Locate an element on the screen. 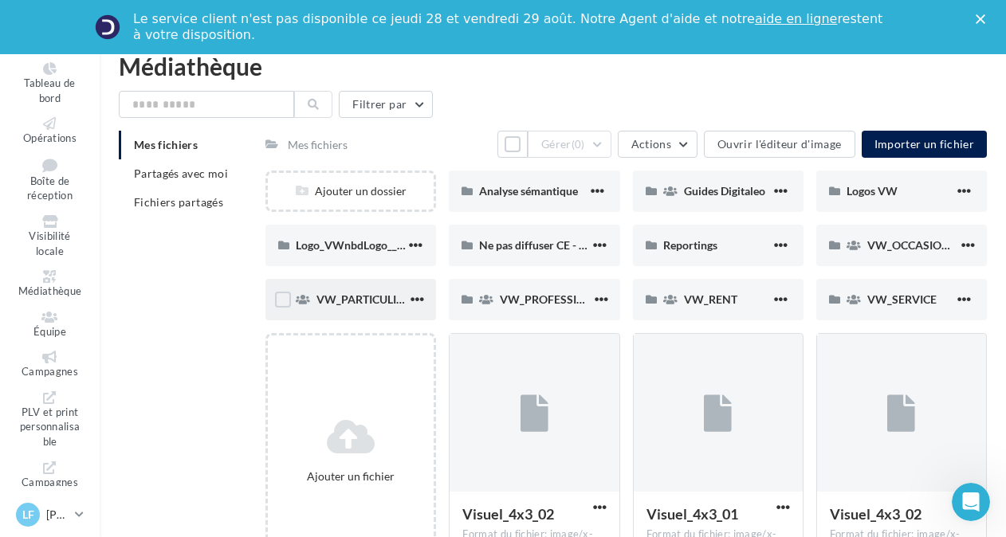  div: Médiathèque is located at coordinates (552, 66).